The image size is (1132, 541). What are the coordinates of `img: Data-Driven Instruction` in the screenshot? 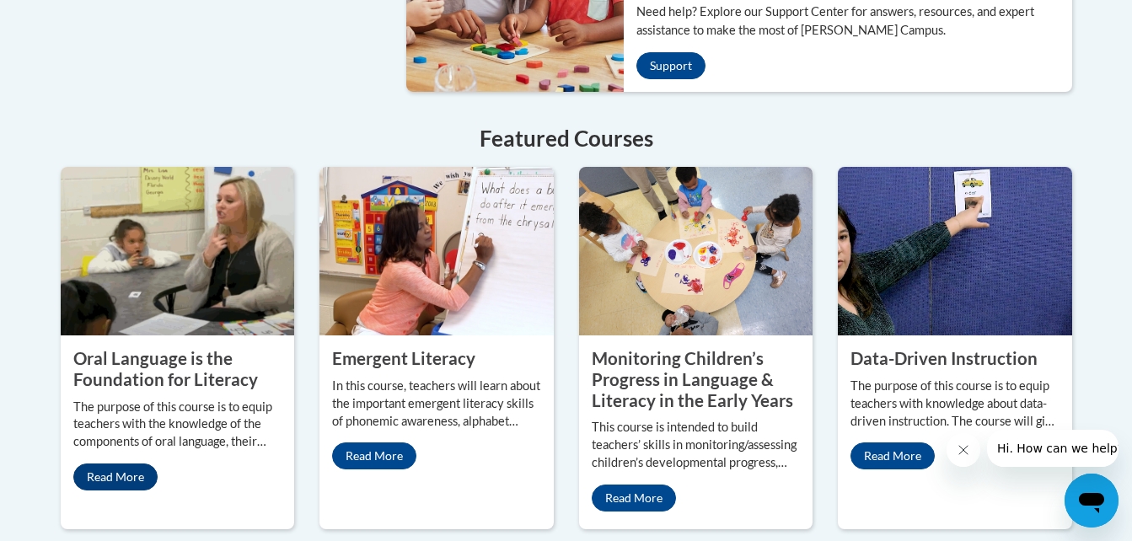 It's located at (955, 251).